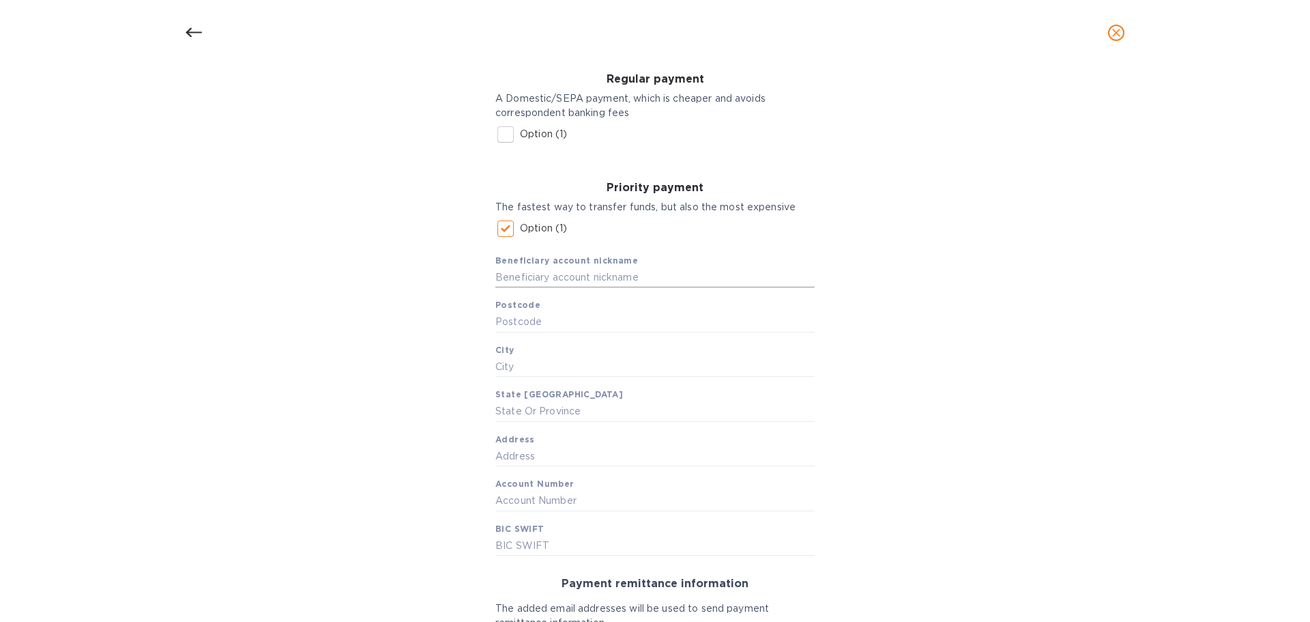 Image resolution: width=1310 pixels, height=622 pixels. I want to click on b: Address, so click(515, 439).